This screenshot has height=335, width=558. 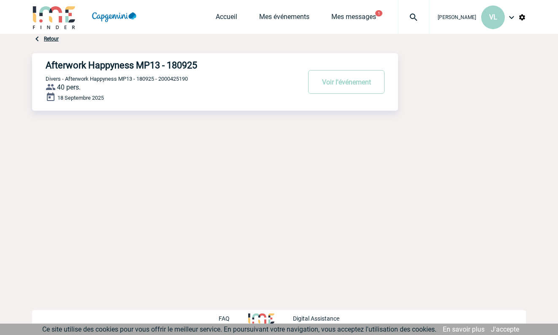 What do you see at coordinates (51, 39) in the screenshot?
I see `a: Retour` at bounding box center [51, 39].